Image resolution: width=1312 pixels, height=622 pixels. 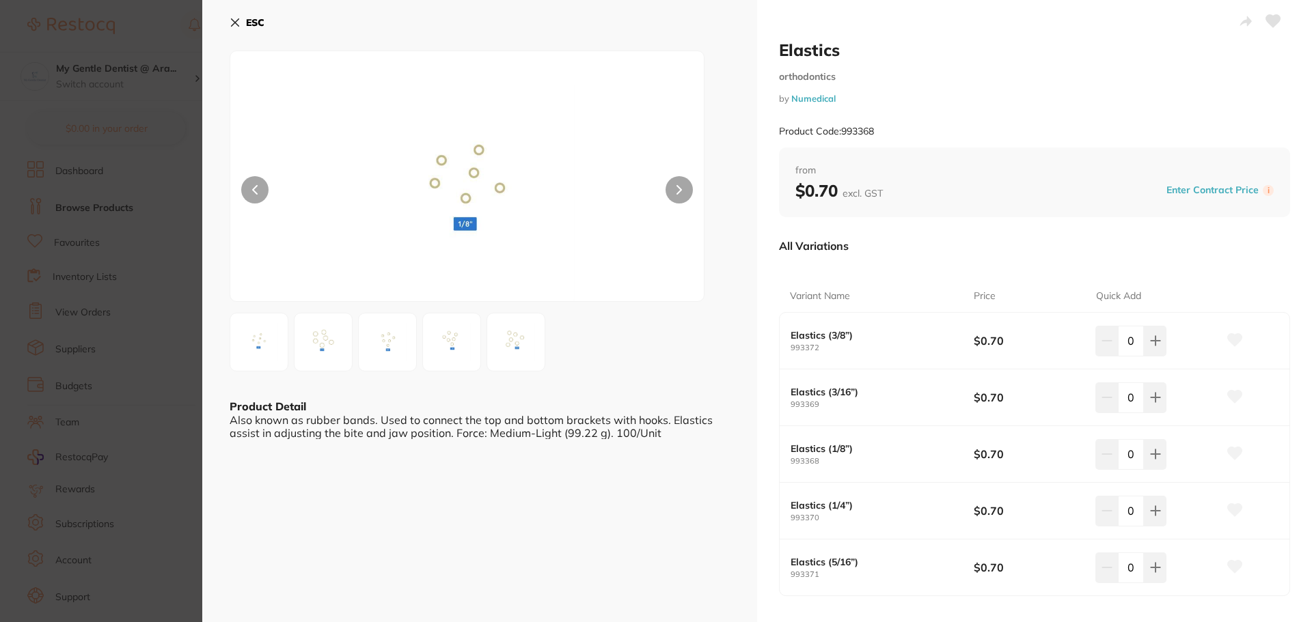 What do you see at coordinates (873, 336) in the screenshot?
I see `b: Elastics (3/8”)` at bounding box center [873, 336].